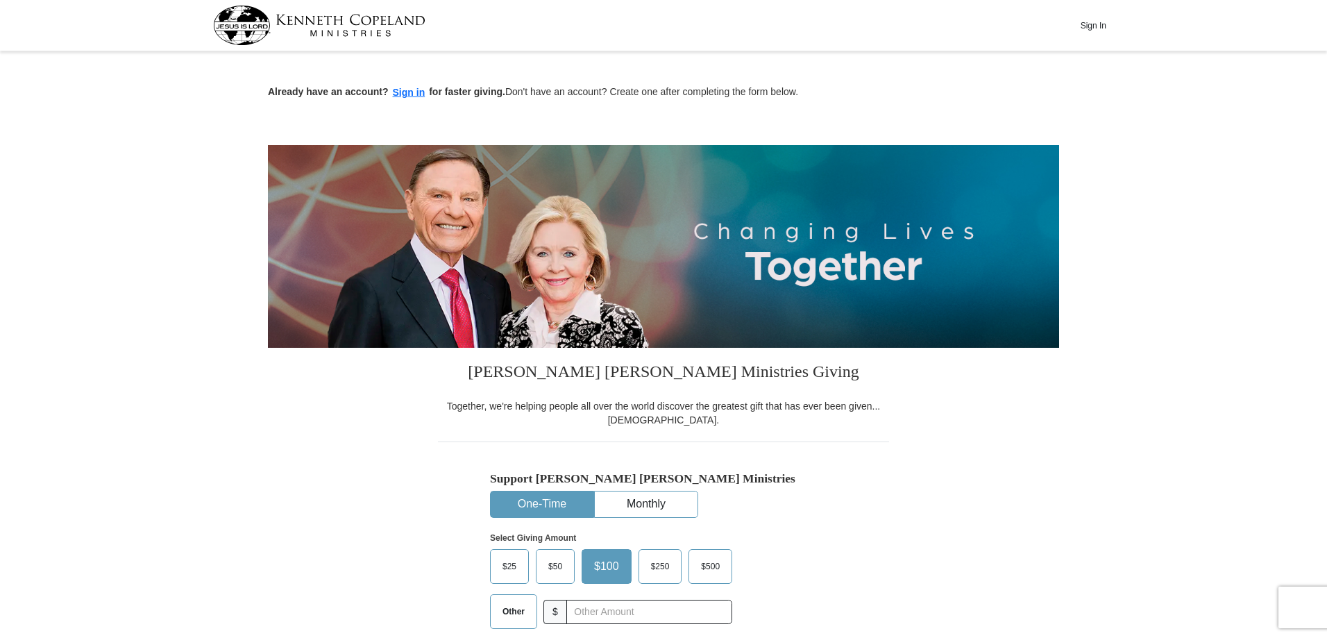  What do you see at coordinates (542, 504) in the screenshot?
I see `button: One-Time` at bounding box center [542, 504].